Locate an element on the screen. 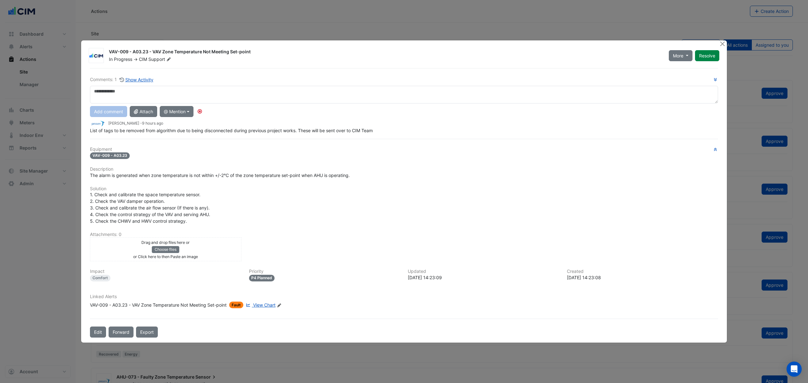  div: Tooltip anchor is located at coordinates (200, 111).